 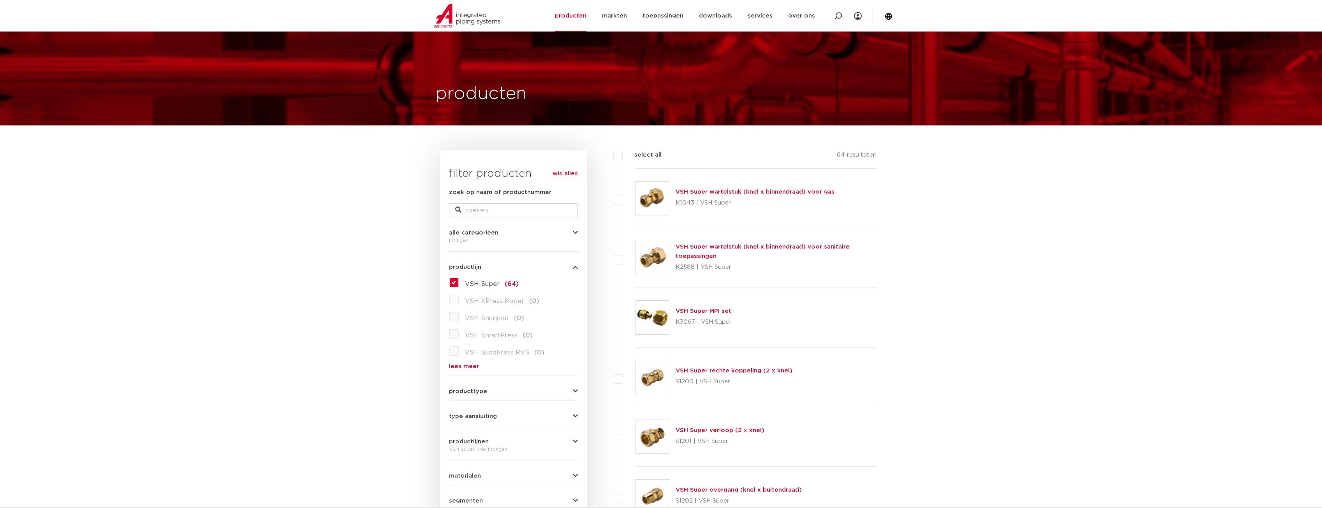 What do you see at coordinates (652, 437) in the screenshot?
I see `img: Thumbnail for VSH Super verloop (2 x knel)` at bounding box center [652, 437].